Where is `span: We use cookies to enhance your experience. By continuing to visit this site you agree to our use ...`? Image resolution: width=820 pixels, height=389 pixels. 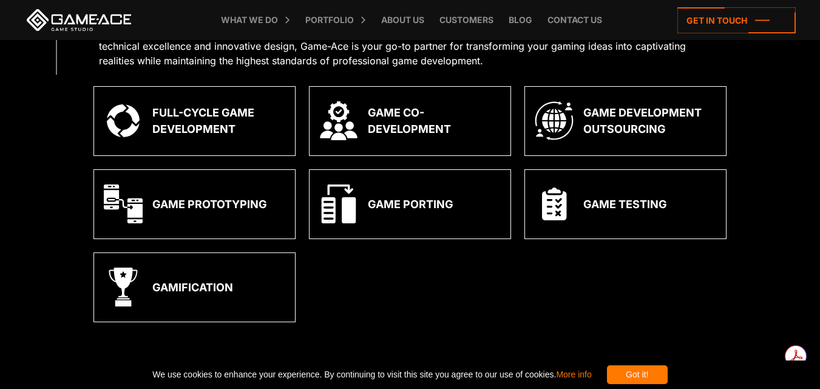 span: We use cookies to enhance your experience. By continuing to visit this site you agree to our use ... is located at coordinates (371, 374).